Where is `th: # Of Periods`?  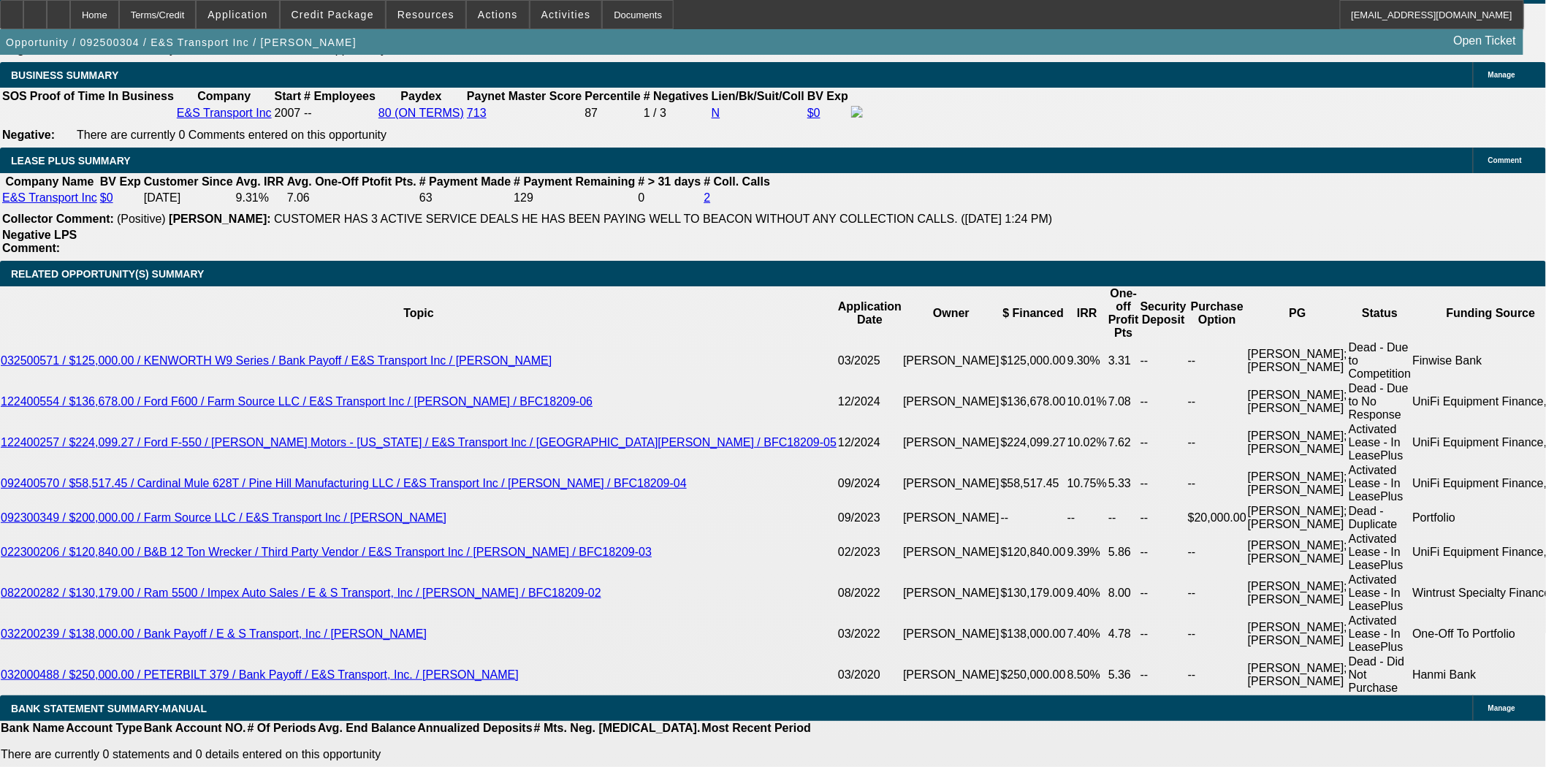 th: # Of Periods is located at coordinates (282, 729).